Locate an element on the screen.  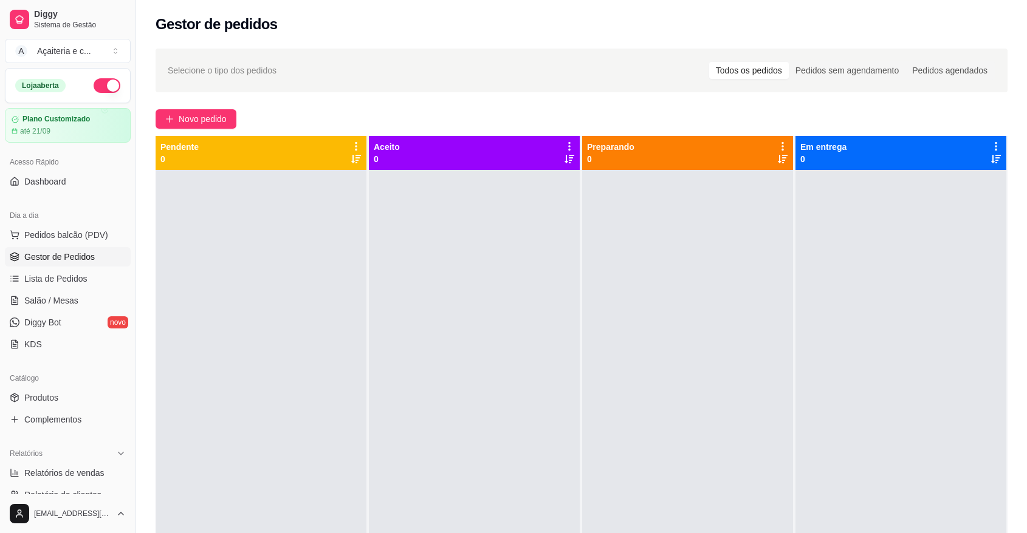
div: Loja aberta is located at coordinates (40, 86).